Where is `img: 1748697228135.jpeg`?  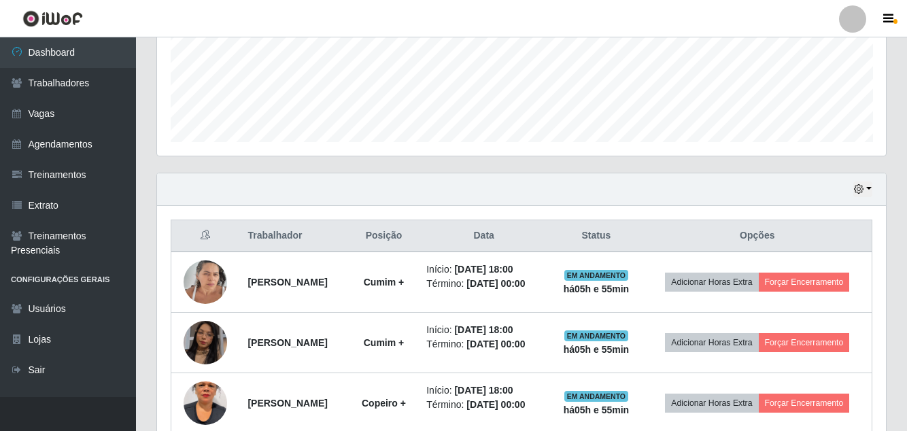
img: 1748697228135.jpeg is located at coordinates (205, 343).